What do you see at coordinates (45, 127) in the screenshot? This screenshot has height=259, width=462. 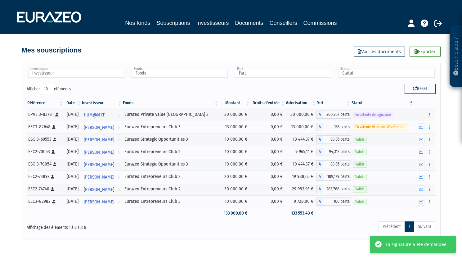 I see `div: EEC3-82648` at bounding box center [45, 127].